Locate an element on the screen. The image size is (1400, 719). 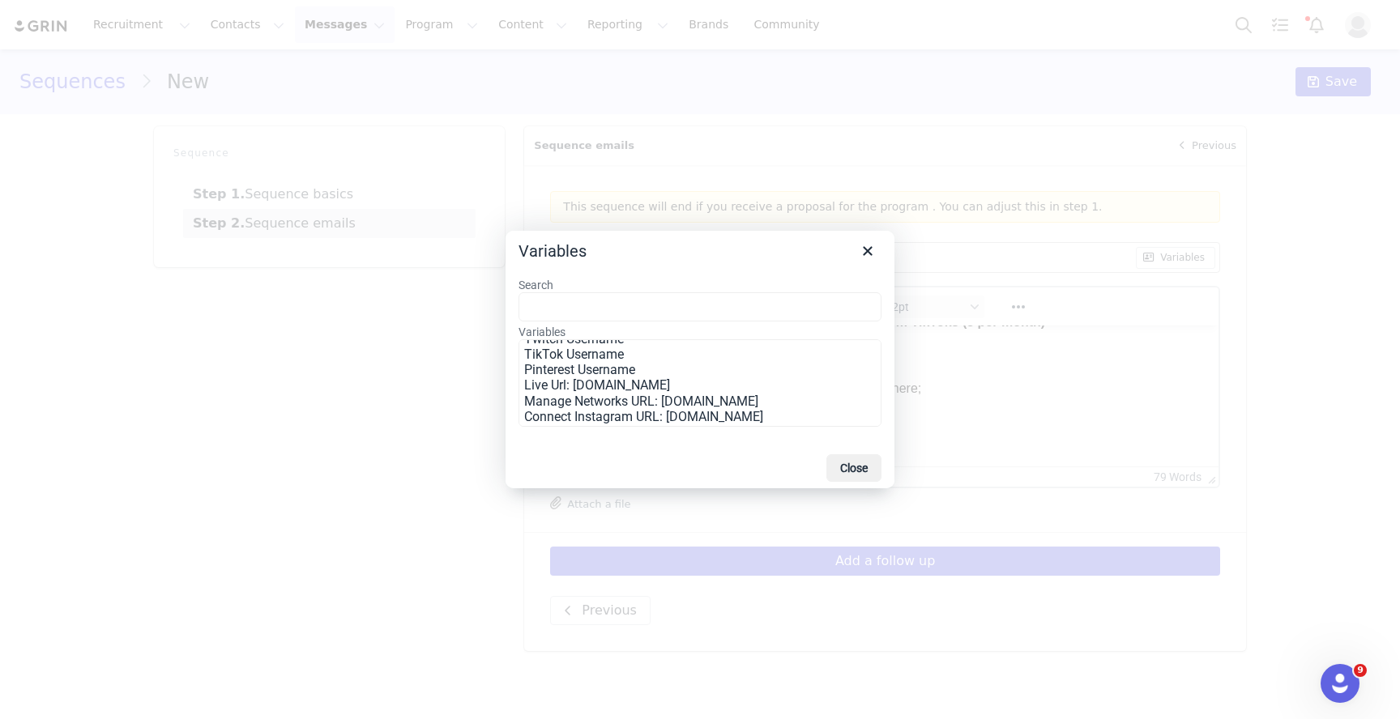
option: Pinterest Username is located at coordinates (700, 369).